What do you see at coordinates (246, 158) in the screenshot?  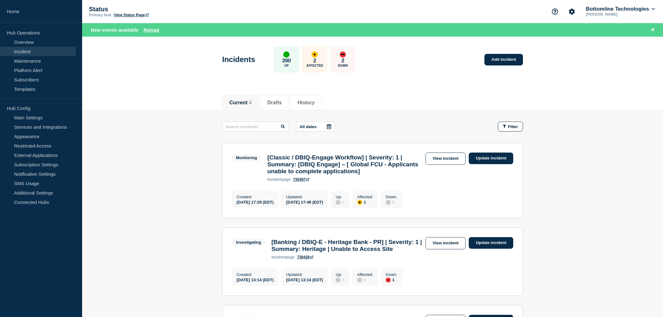 I see `span: Monitoring` at bounding box center [246, 158].